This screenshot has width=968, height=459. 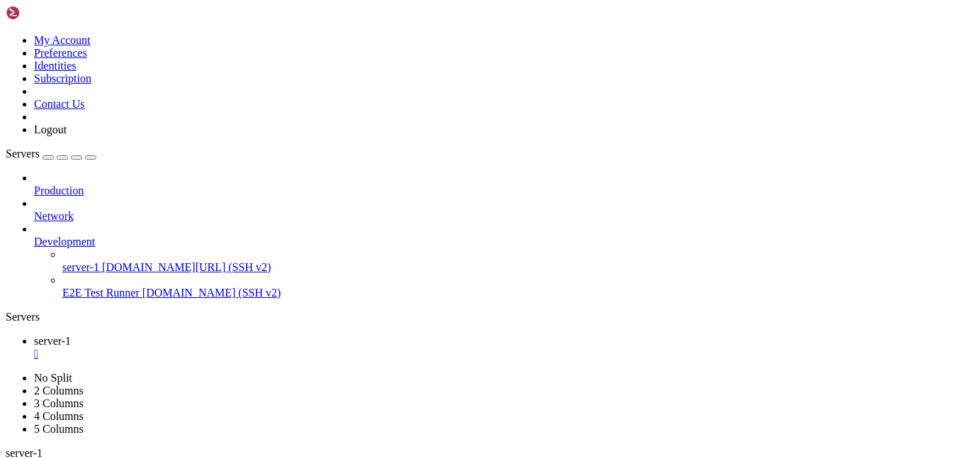 I want to click on span: Development, so click(x=65, y=241).